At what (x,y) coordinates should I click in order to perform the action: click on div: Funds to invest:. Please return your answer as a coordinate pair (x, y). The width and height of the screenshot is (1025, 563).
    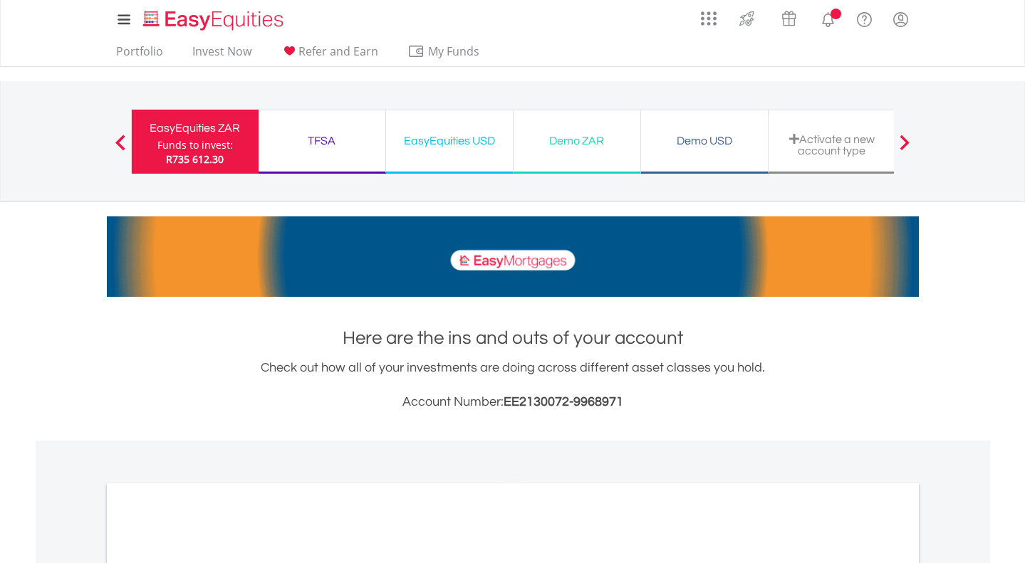
    Looking at the image, I should click on (195, 145).